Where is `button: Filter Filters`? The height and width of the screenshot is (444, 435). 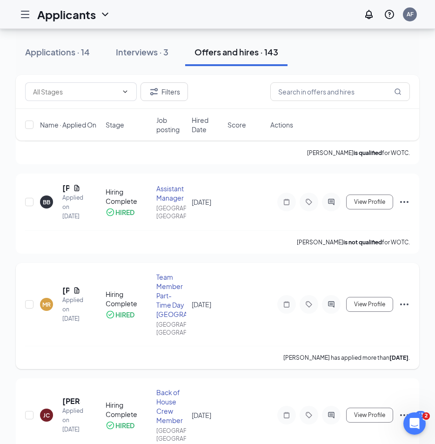
button: Filter Filters is located at coordinates (164, 92).